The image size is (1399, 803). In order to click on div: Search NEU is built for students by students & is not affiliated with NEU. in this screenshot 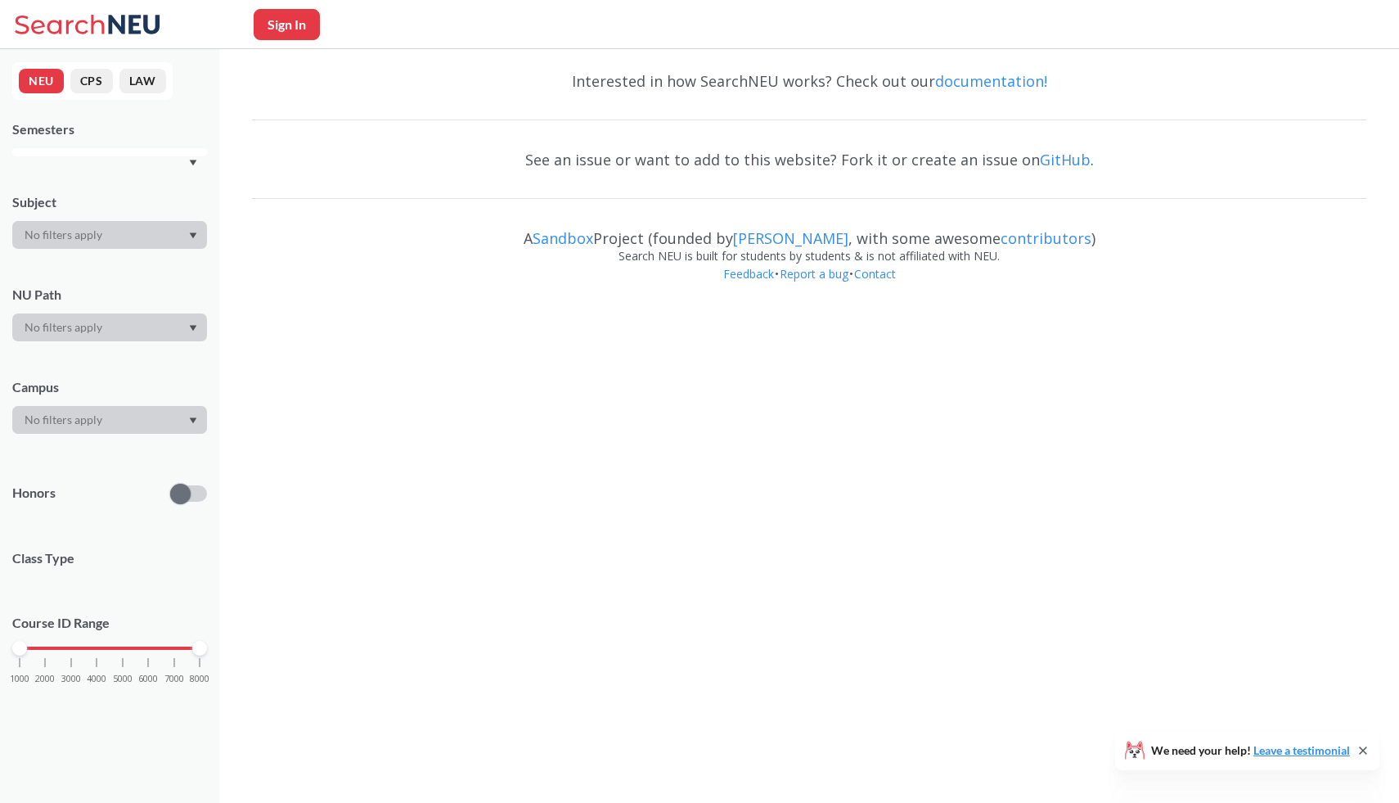, I will do `click(809, 256)`.